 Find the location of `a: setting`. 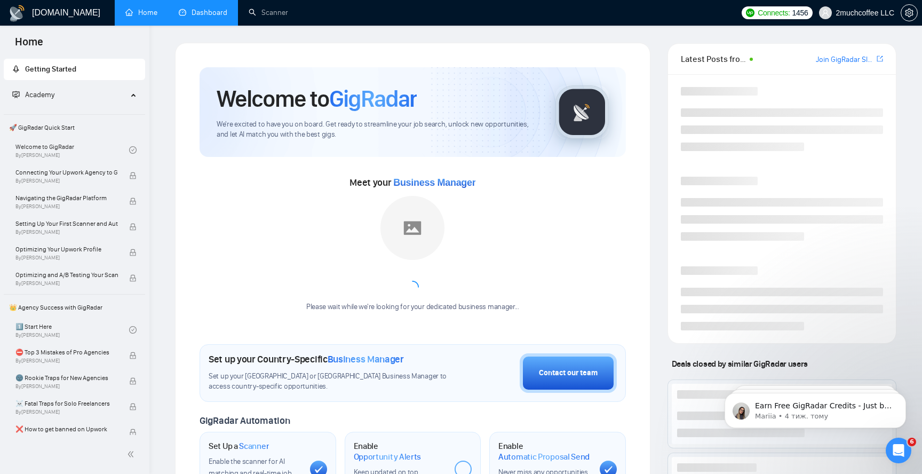

a: setting is located at coordinates (909, 13).